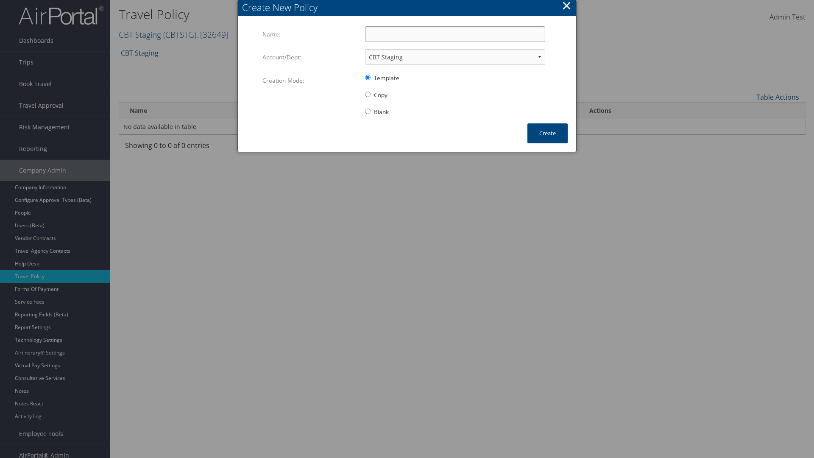 This screenshot has height=458, width=814. I want to click on span: Blank, so click(381, 112).